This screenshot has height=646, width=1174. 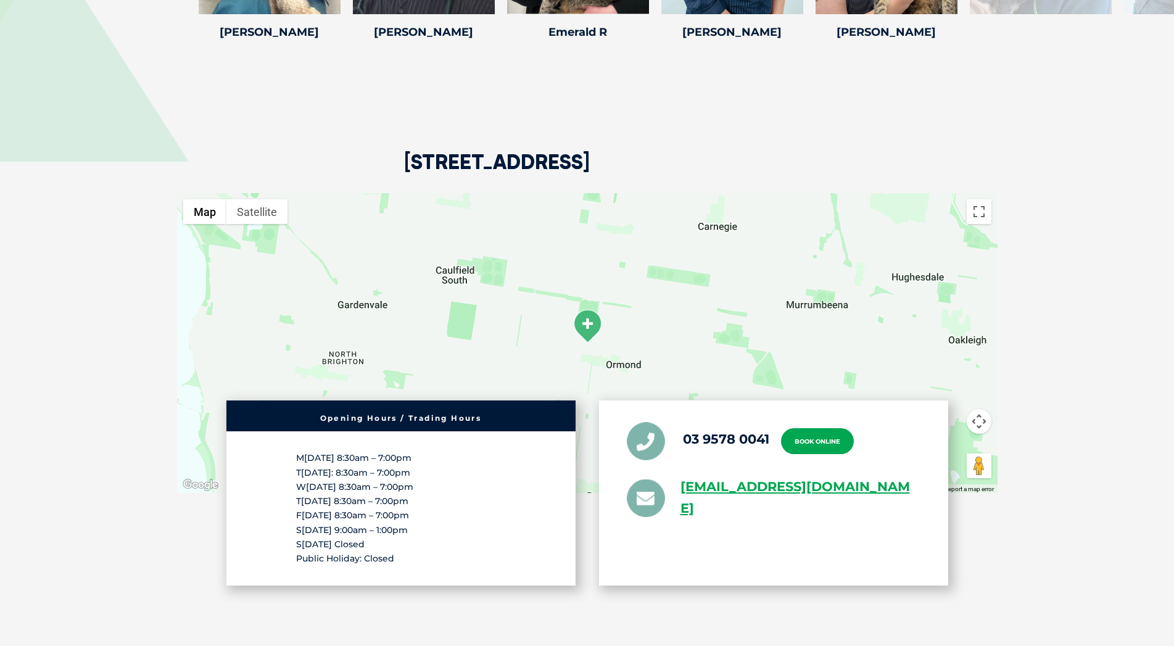 What do you see at coordinates (578, 32) in the screenshot?
I see `h4: Emerald R` at bounding box center [578, 32].